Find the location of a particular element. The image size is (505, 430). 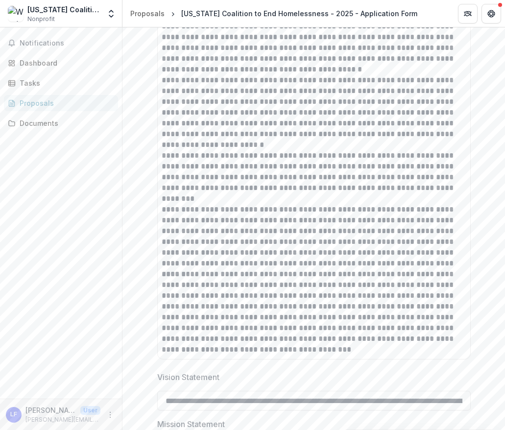

button: Partners is located at coordinates (467, 14).